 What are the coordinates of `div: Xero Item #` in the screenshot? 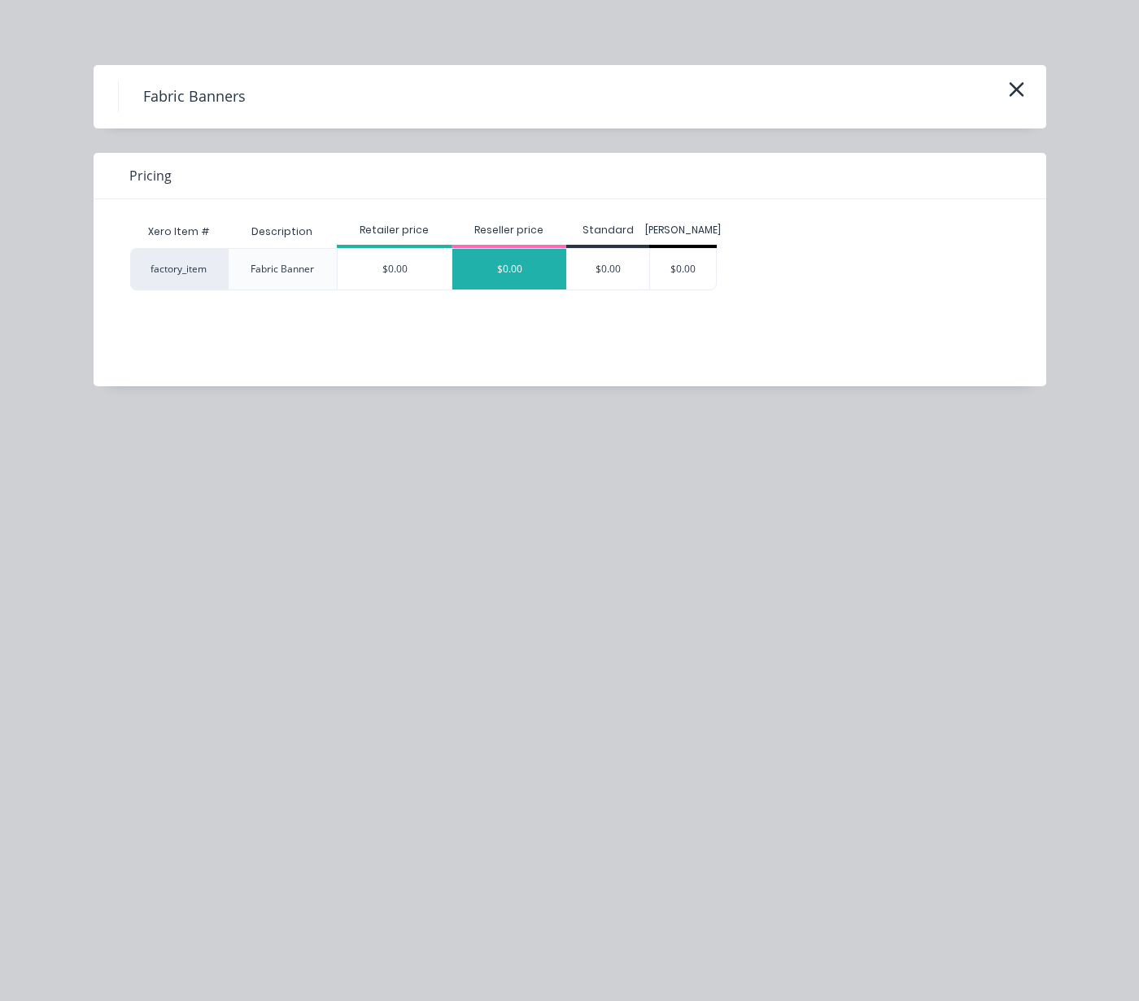 It's located at (179, 232).